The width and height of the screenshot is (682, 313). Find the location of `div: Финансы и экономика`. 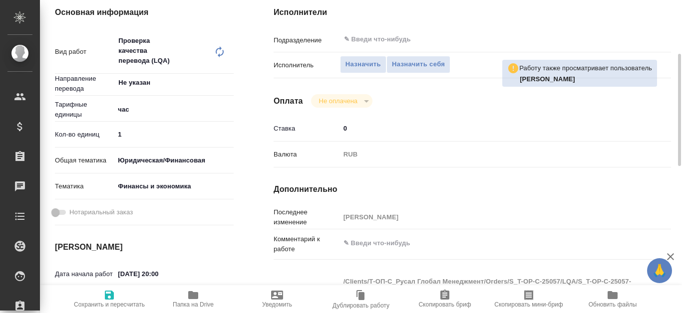

div: Финансы и экономика is located at coordinates (174, 187).